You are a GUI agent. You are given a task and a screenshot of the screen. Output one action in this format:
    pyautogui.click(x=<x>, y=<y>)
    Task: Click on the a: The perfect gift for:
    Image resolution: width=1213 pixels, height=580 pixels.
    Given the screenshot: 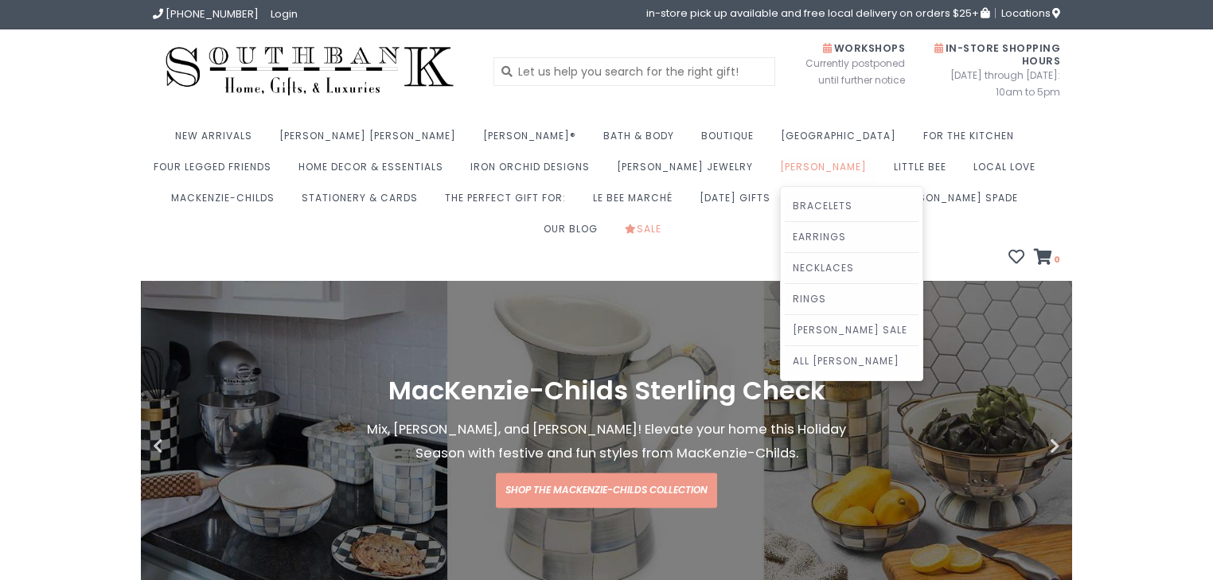 What is the action you would take?
    pyautogui.click(x=509, y=202)
    